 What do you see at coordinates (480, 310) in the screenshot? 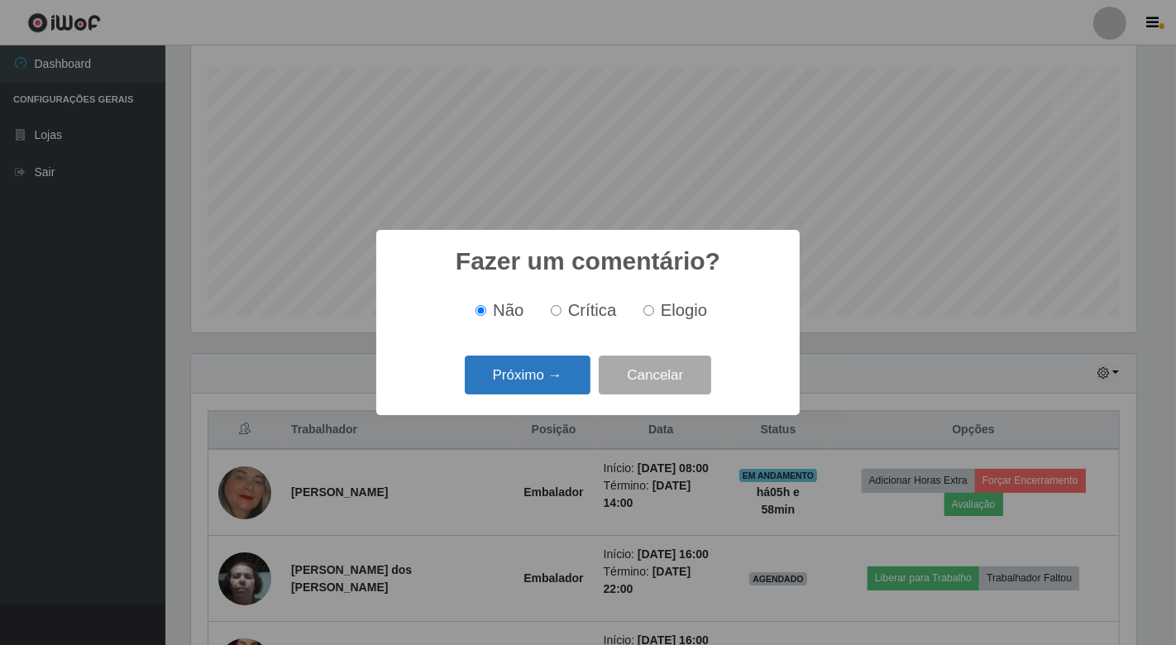
I see `input: Não` at bounding box center [480, 310].